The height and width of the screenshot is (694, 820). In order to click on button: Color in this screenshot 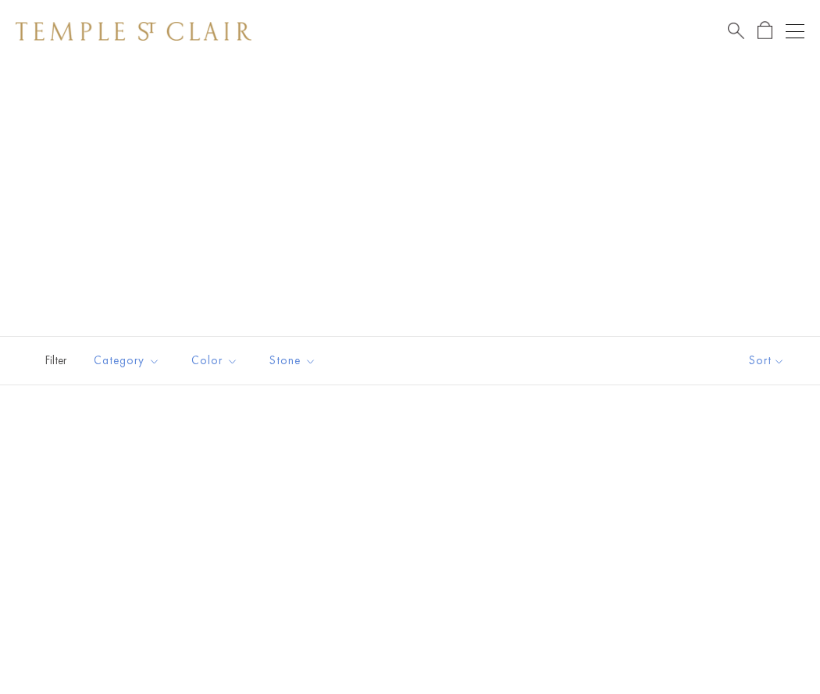, I will do `click(215, 360)`.